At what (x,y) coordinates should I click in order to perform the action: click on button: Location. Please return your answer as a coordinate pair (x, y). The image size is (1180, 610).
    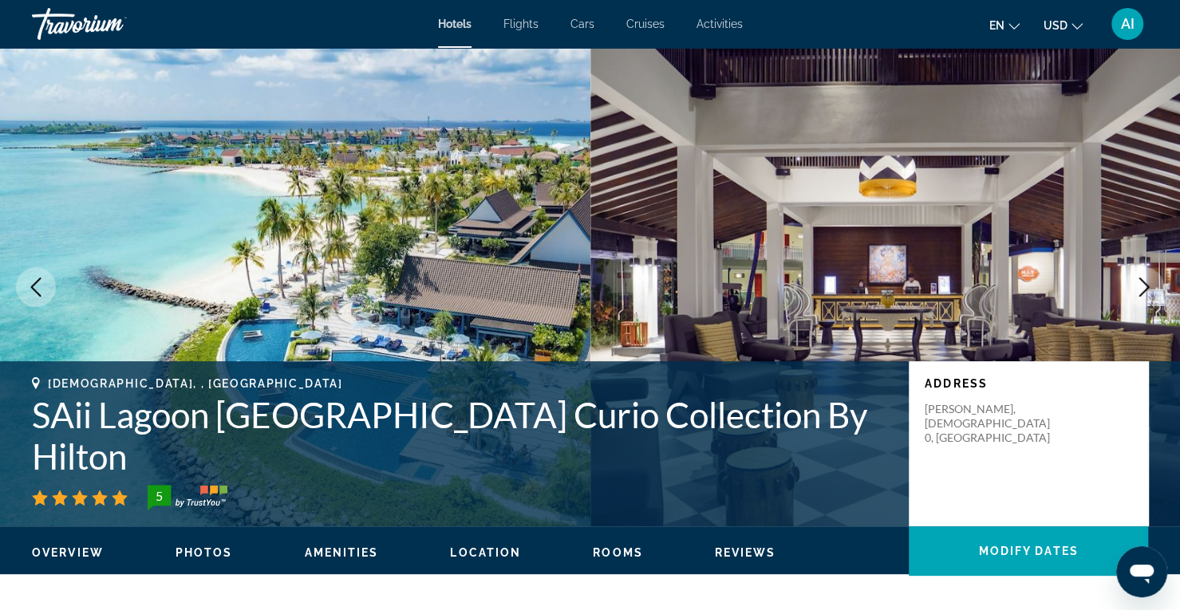
    Looking at the image, I should click on (485, 553).